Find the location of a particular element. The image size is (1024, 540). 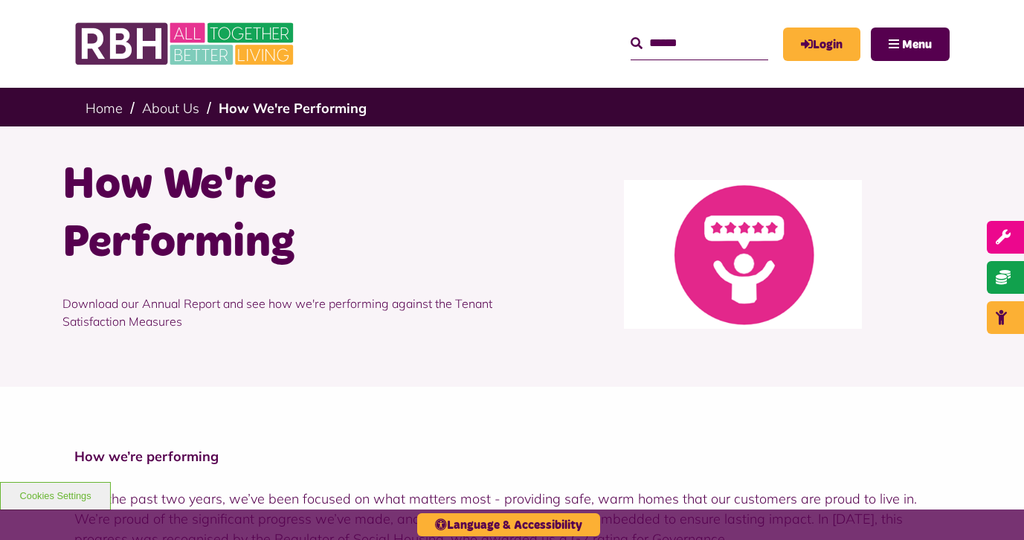

img: RBH is located at coordinates (186, 44).